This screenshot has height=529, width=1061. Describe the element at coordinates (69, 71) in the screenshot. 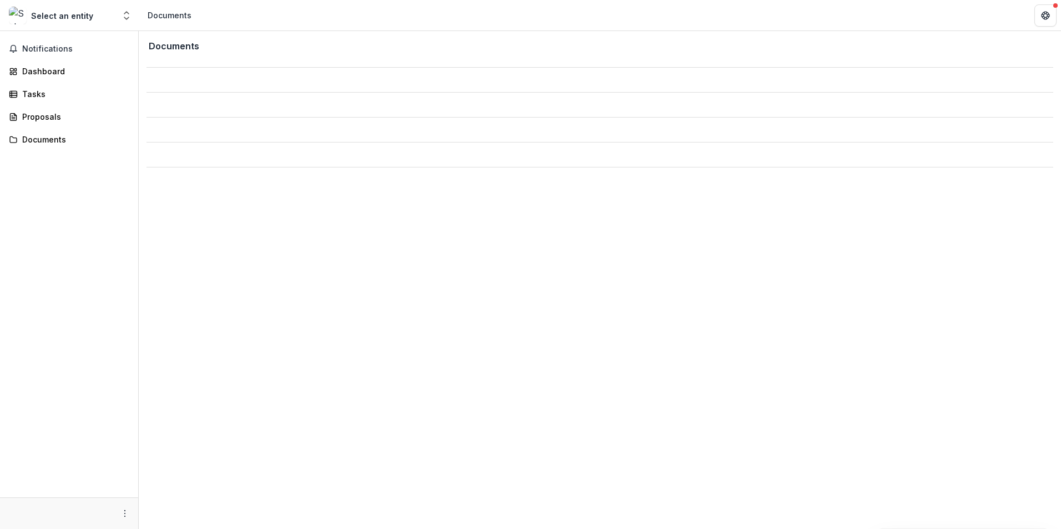

I see `a: Dashboard` at that location.